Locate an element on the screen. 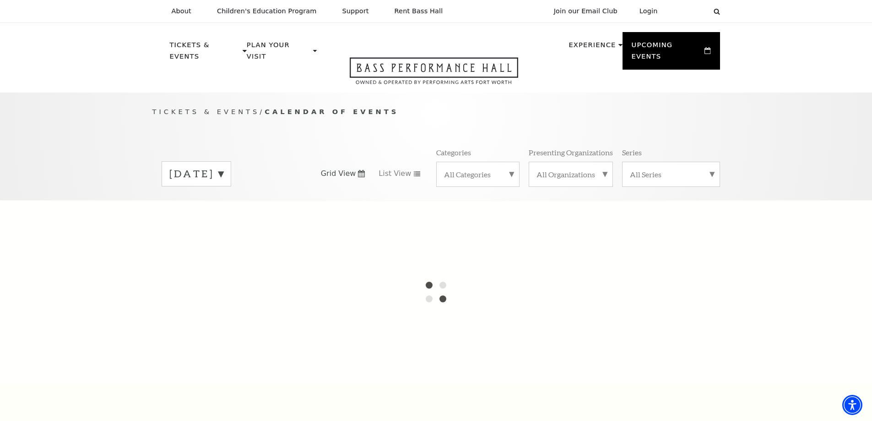 This screenshot has width=872, height=421. p: Children's Education Program is located at coordinates (267, 11).